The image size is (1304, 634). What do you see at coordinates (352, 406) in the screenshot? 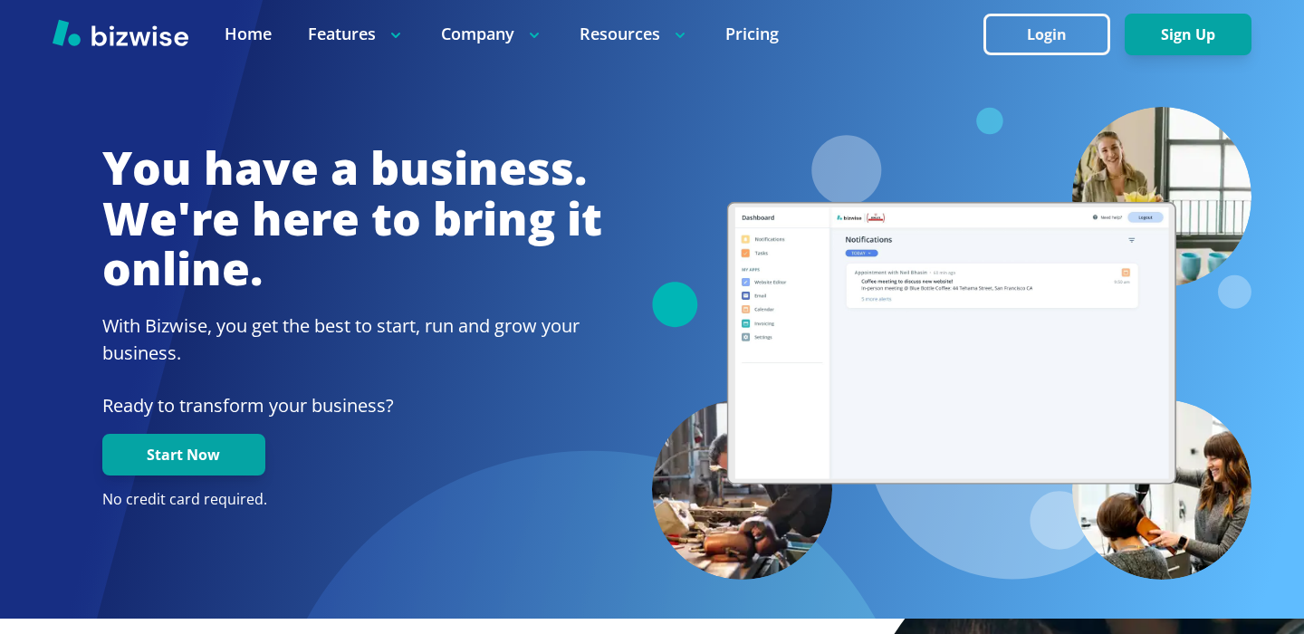
I see `p: Ready to transform your business?` at bounding box center [352, 406].